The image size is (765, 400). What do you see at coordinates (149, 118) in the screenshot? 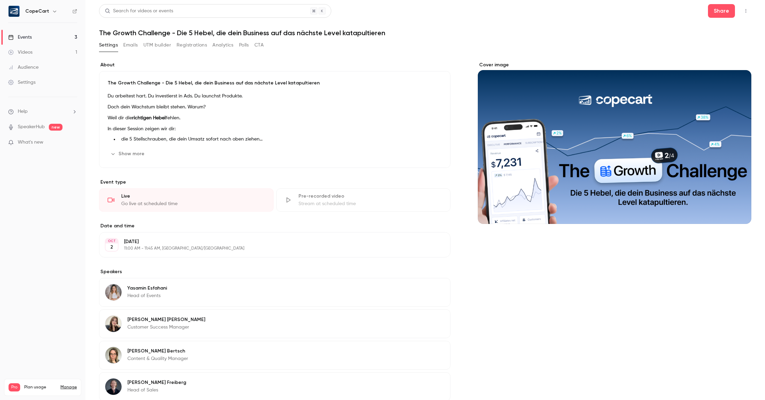
I see `strong: richtigen Hebel` at bounding box center [149, 118].